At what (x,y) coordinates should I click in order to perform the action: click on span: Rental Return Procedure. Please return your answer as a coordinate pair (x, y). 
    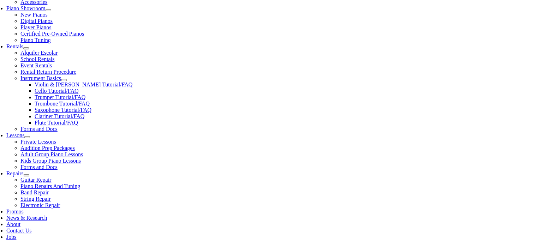
    Looking at the image, I should click on (48, 72).